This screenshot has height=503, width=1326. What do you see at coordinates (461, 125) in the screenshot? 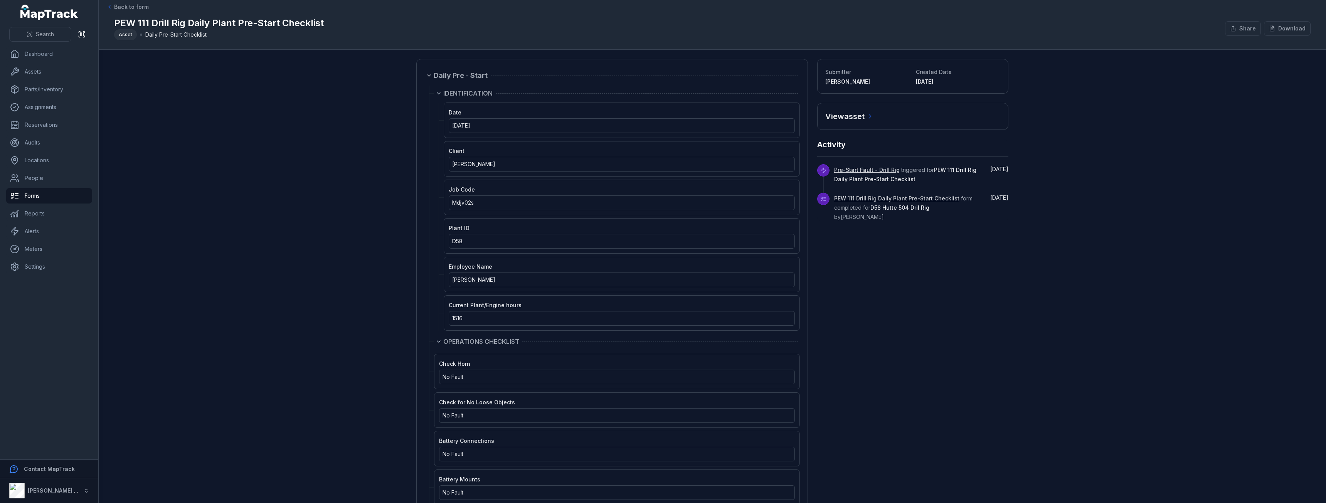
I see `time: 10/9/2025, 12:00:00 AM` at bounding box center [461, 125].